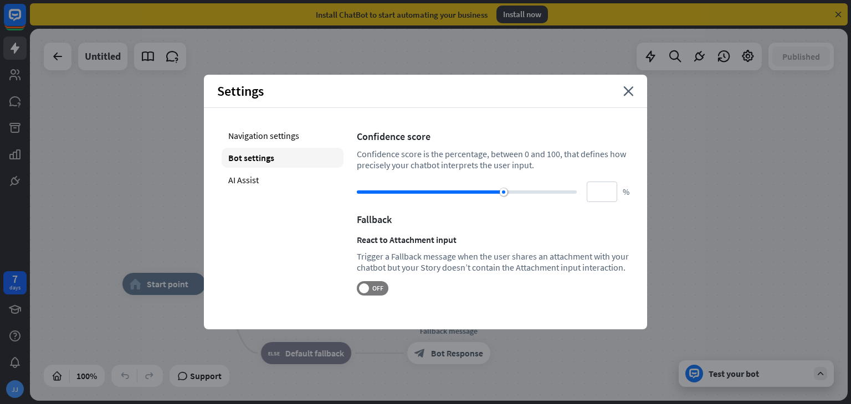  Describe the element at coordinates (628, 91) in the screenshot. I see `i: close` at that location.